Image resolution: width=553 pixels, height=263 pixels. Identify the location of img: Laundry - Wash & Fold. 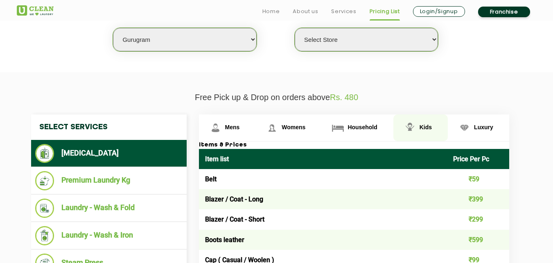
(45, 208).